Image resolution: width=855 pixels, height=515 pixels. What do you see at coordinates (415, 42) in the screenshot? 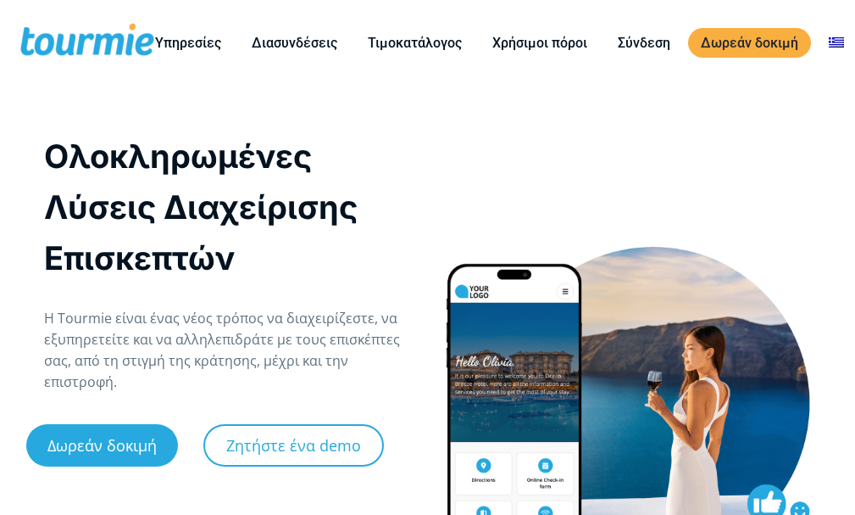
I see `a: Τιμοκατάλογος` at bounding box center [415, 42].